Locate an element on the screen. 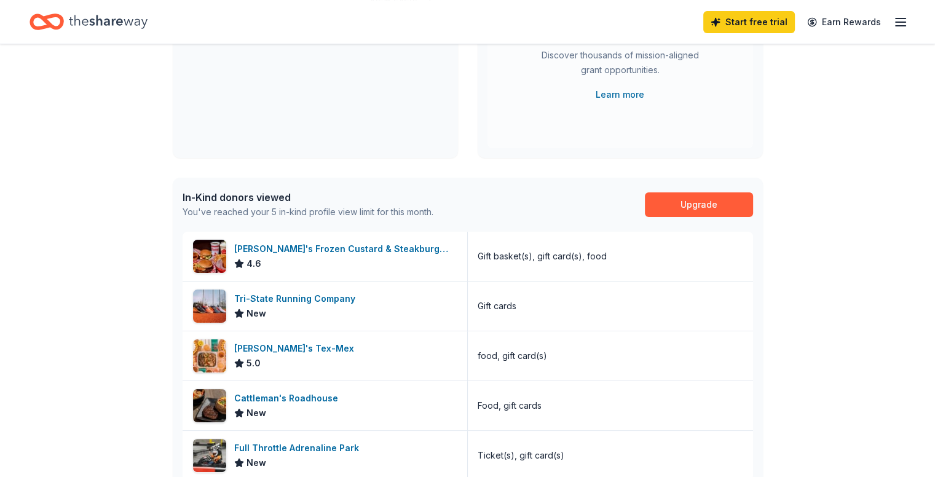  img: Image for Freddy's Frozen Custard & Steakburgers is located at coordinates (210, 256).